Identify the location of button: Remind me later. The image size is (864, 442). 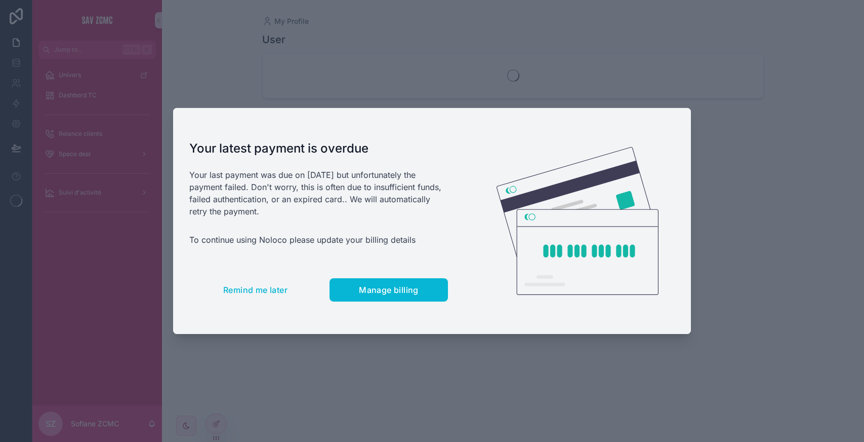
(255, 290).